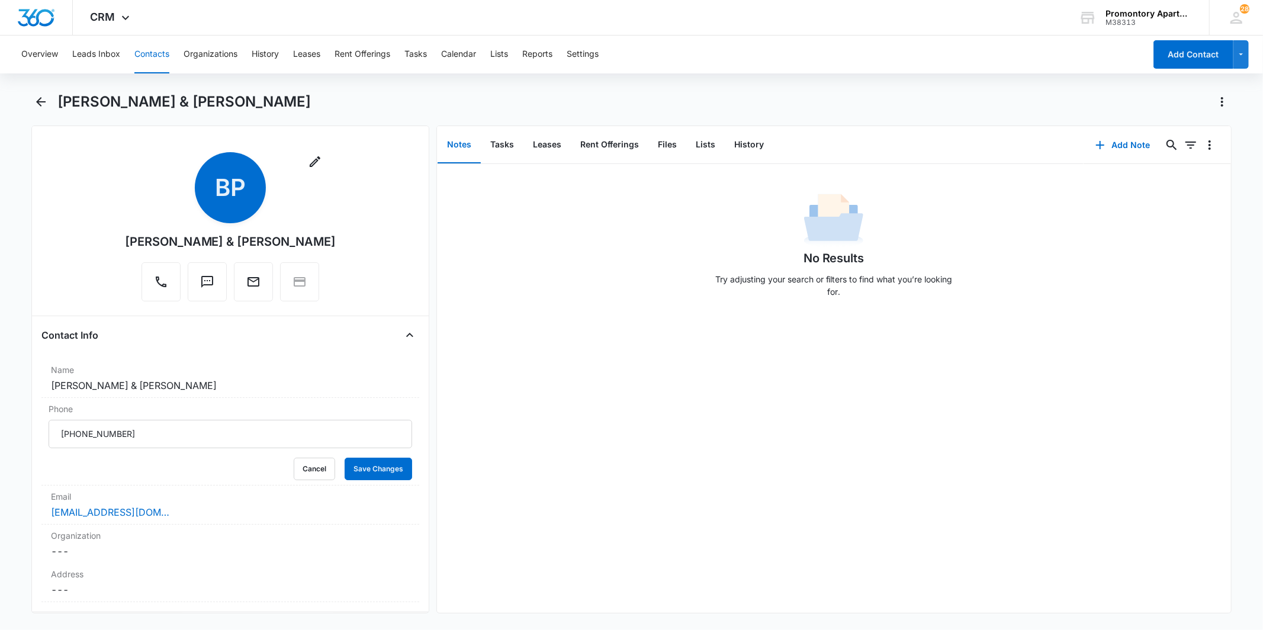  What do you see at coordinates (230, 535) in the screenshot?
I see `label: Organization` at bounding box center [230, 535].